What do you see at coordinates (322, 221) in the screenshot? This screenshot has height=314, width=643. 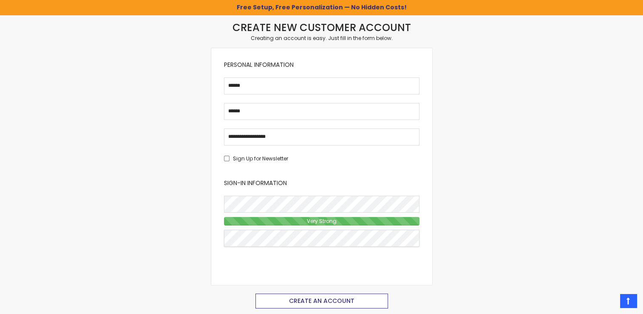 I see `span: Very Strong` at bounding box center [322, 221].